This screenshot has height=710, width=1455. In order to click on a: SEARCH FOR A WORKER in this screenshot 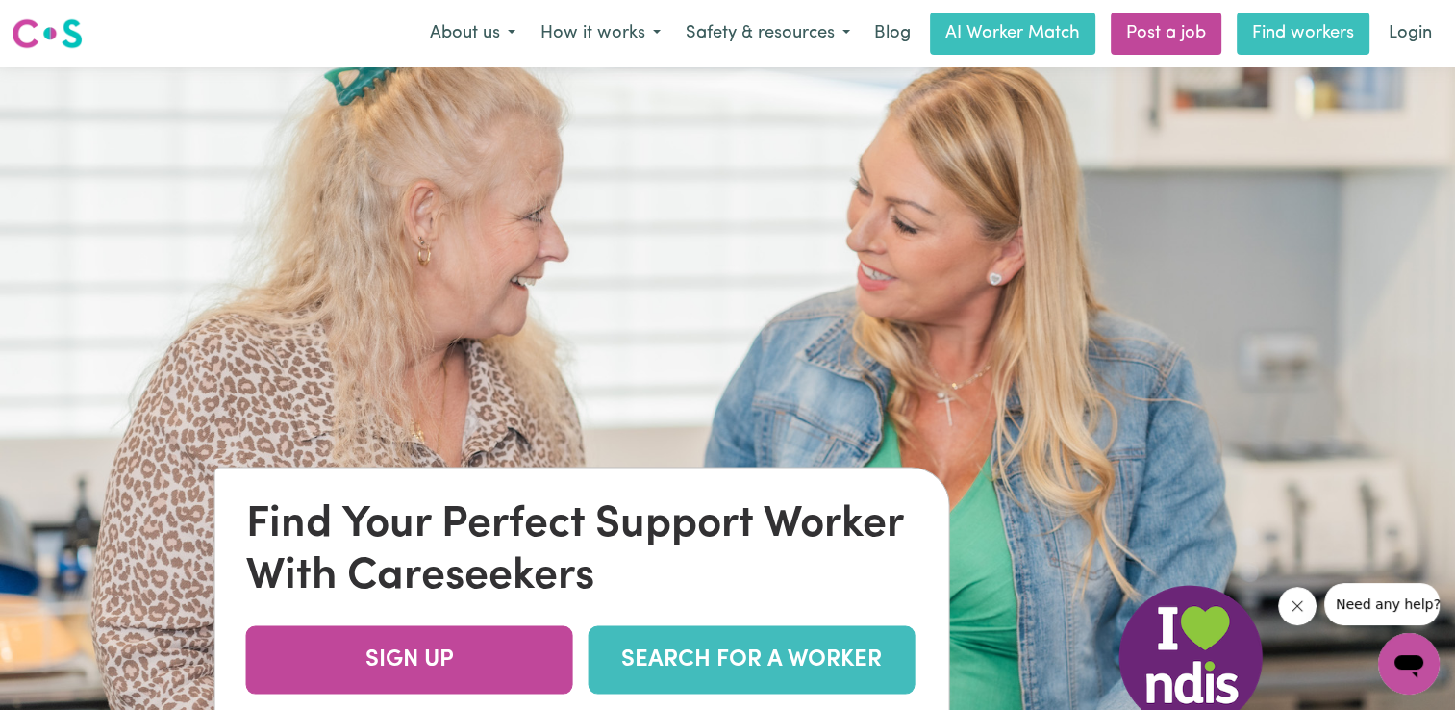, I will do `click(752, 659)`.